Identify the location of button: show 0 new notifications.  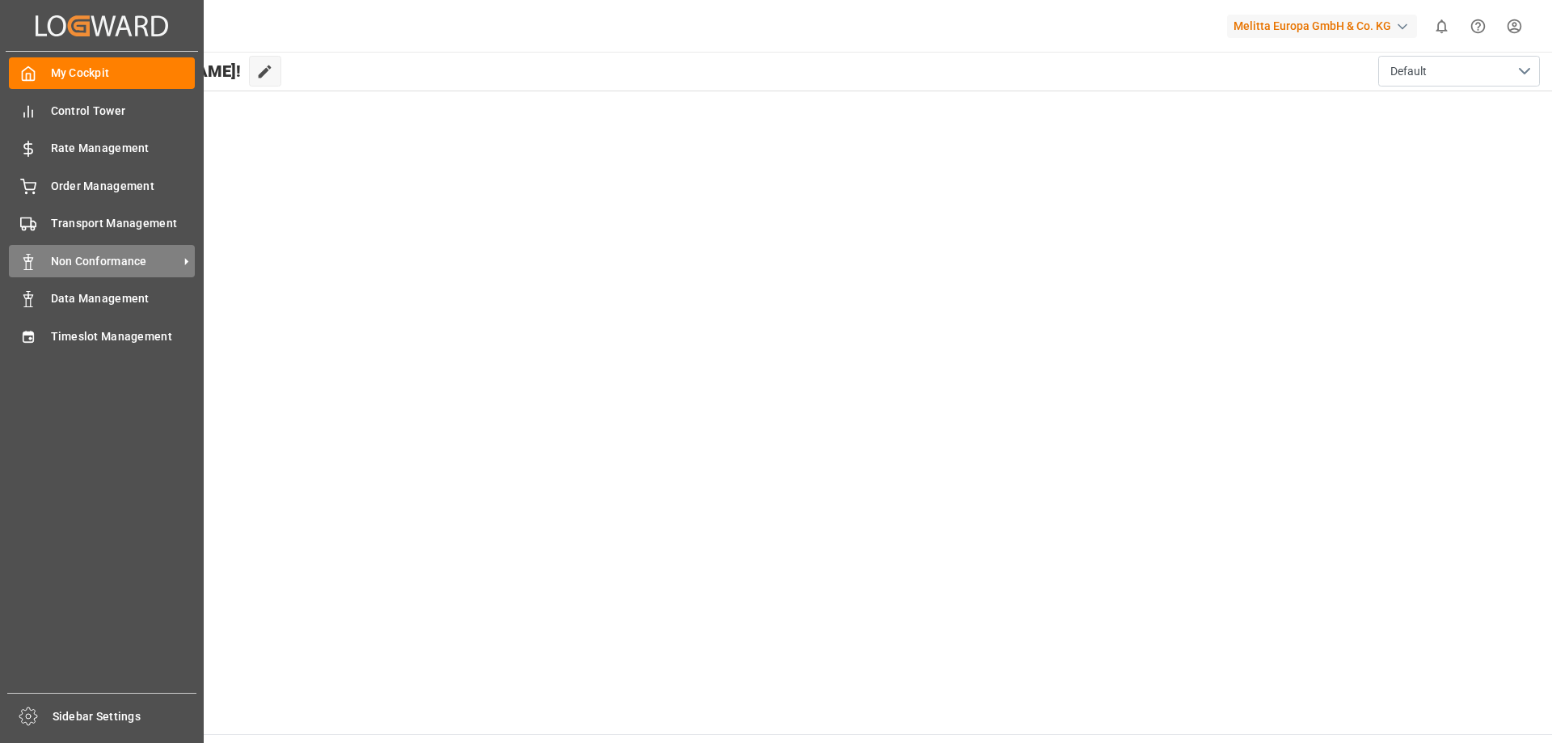
(1442, 26).